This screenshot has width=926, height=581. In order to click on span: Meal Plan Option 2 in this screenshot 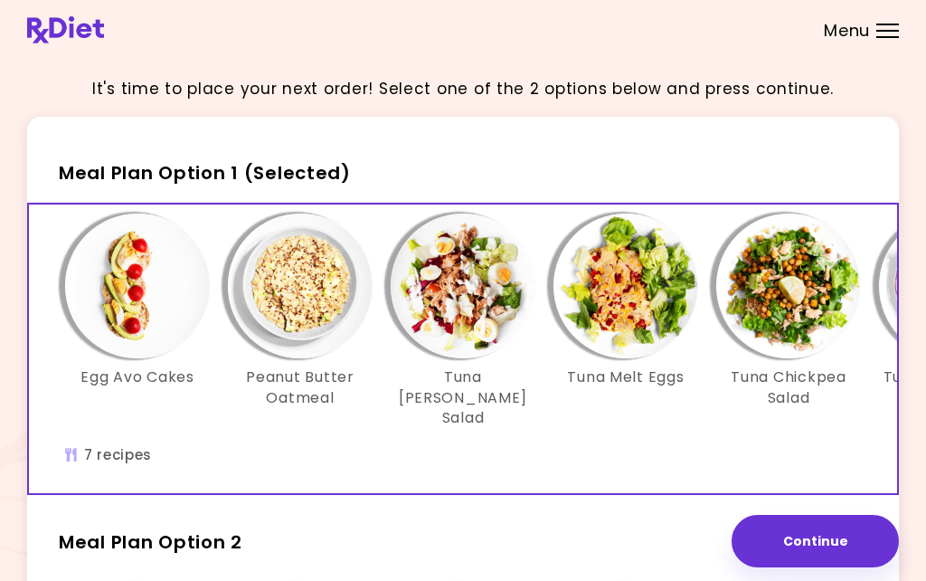, I will do `click(150, 542)`.